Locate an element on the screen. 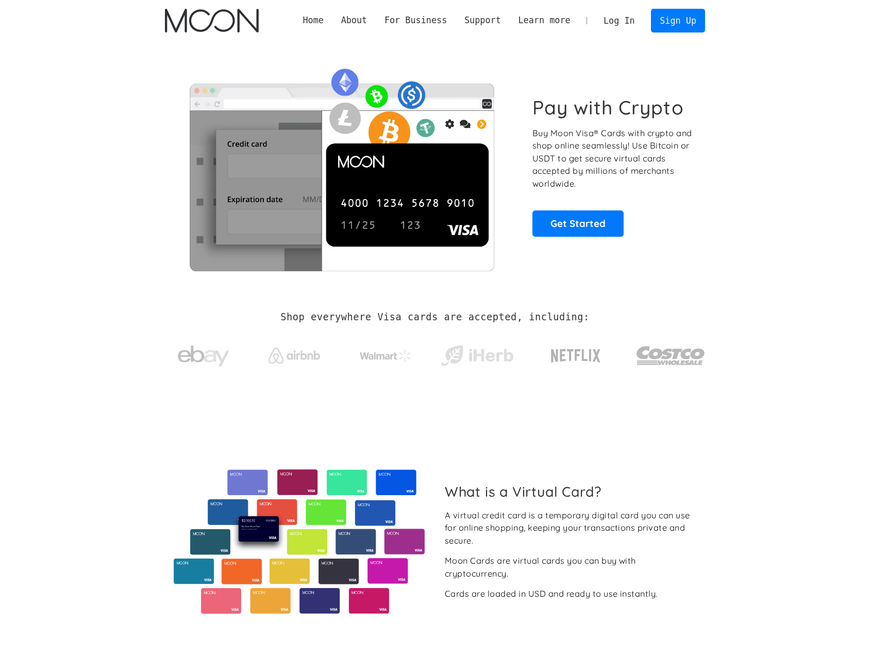 This screenshot has height=654, width=870. img: iHerb is located at coordinates (477, 356).